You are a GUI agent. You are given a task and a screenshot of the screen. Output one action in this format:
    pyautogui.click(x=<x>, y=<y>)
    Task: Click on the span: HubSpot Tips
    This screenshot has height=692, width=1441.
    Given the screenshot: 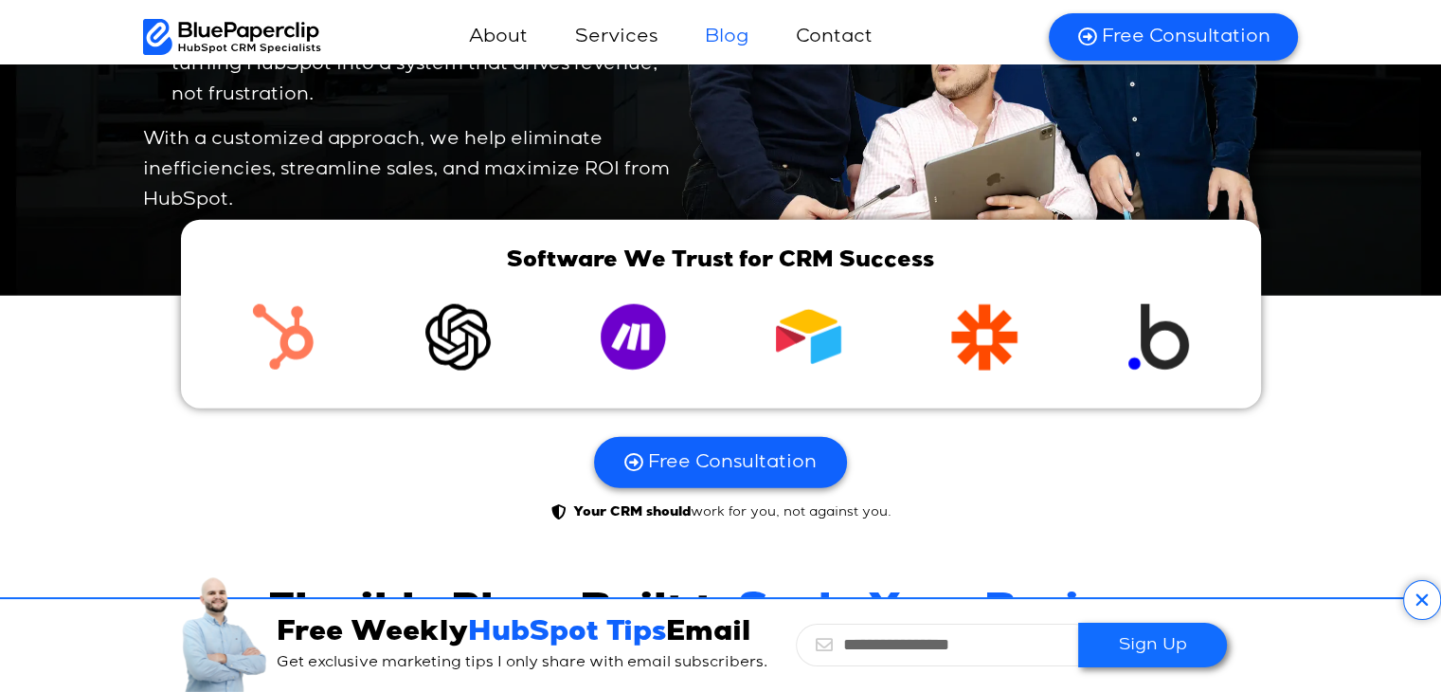 What is the action you would take?
    pyautogui.click(x=567, y=634)
    